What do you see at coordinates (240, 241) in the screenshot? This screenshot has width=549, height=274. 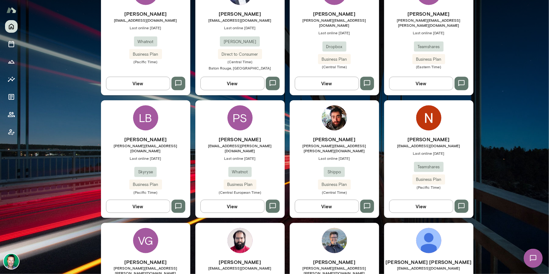 I see `img: Adam Ranfelt` at bounding box center [240, 241].